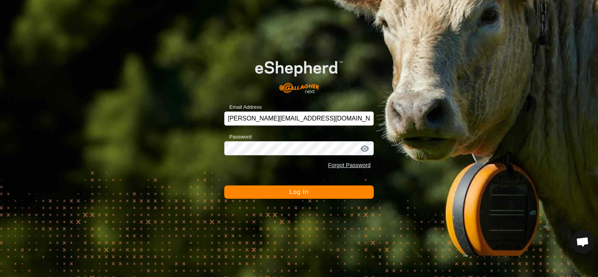 The width and height of the screenshot is (598, 277). I want to click on label: Password, so click(238, 137).